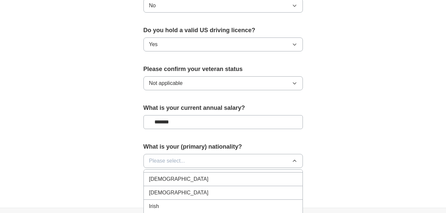  What do you see at coordinates (223, 83) in the screenshot?
I see `button: Not applicable` at bounding box center [223, 83].